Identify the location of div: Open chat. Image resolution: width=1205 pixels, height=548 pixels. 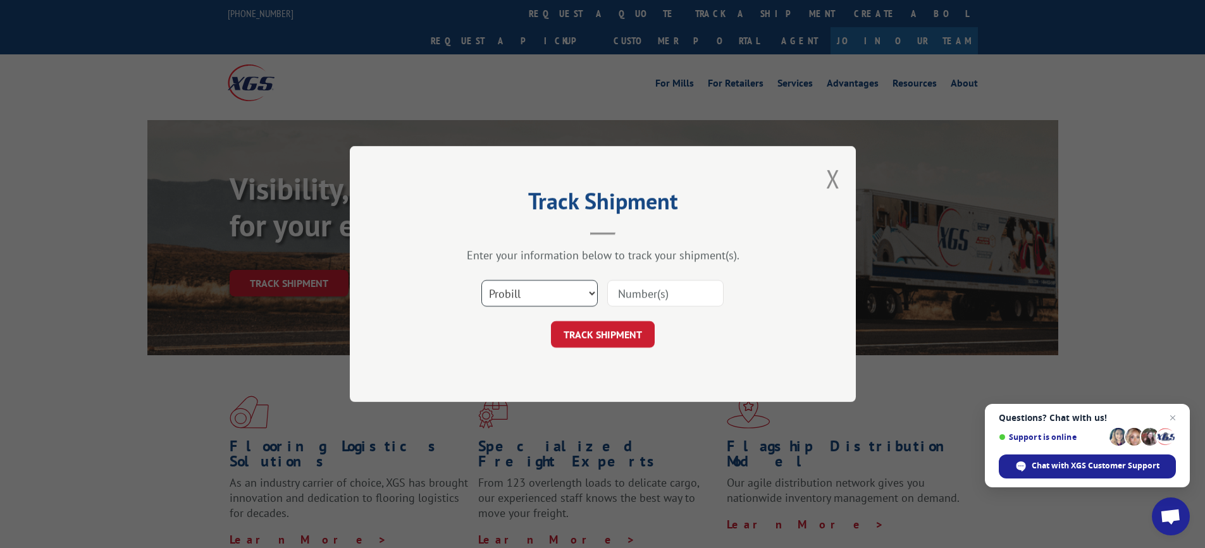
(1170, 517).